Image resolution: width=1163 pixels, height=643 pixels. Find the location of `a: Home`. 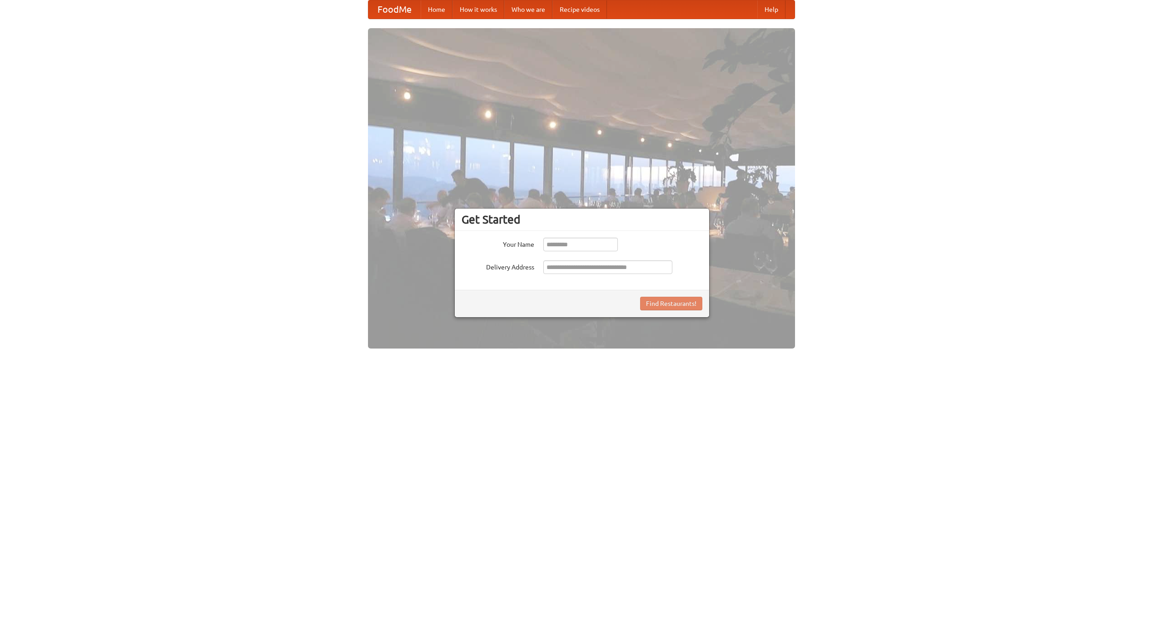

a: Home is located at coordinates (437, 10).